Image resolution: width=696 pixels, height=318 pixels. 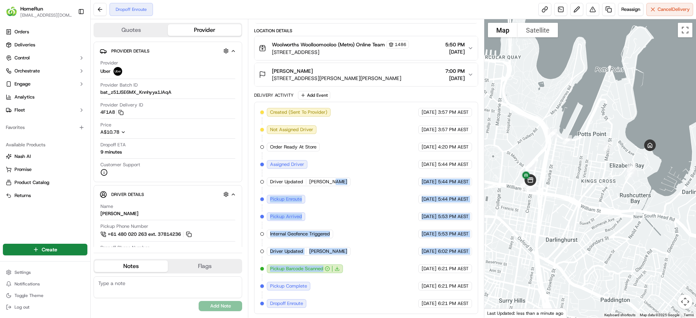 I want to click on button: Create, so click(x=45, y=250).